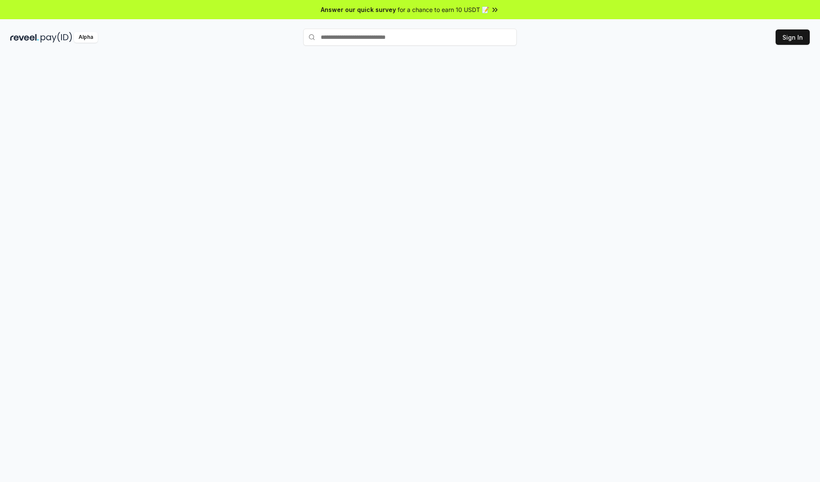 This screenshot has width=820, height=482. Describe the element at coordinates (793, 37) in the screenshot. I see `button: Sign In` at that location.